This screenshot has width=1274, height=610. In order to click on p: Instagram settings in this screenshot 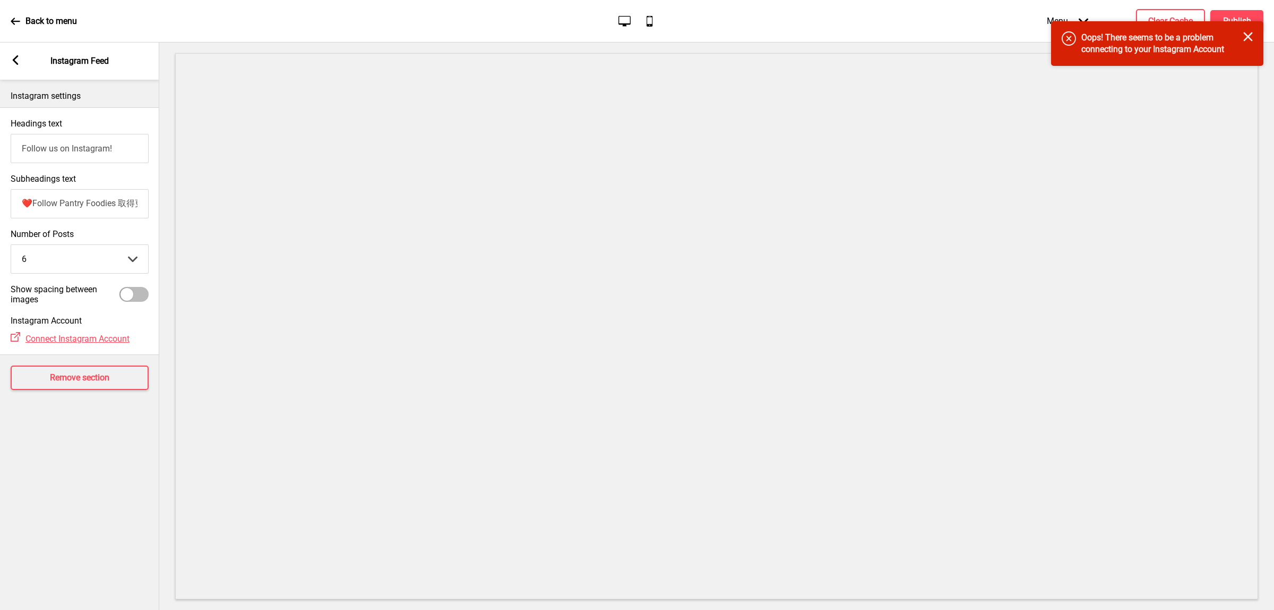, I will do `click(80, 96)`.